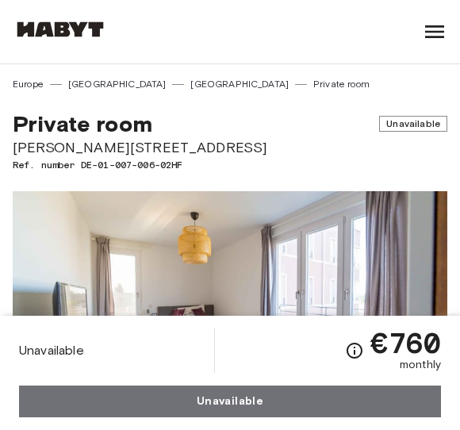  Describe the element at coordinates (28, 84) in the screenshot. I see `a: Europe` at that location.